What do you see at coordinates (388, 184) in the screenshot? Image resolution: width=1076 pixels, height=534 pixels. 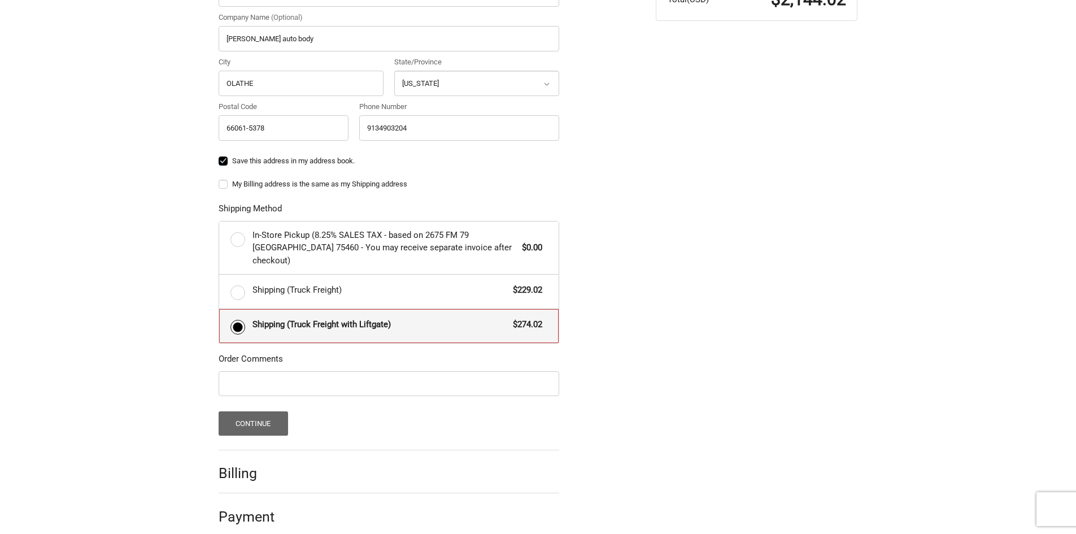 I see `label: My Billing address is the same as my Shipping address` at bounding box center [388, 184].